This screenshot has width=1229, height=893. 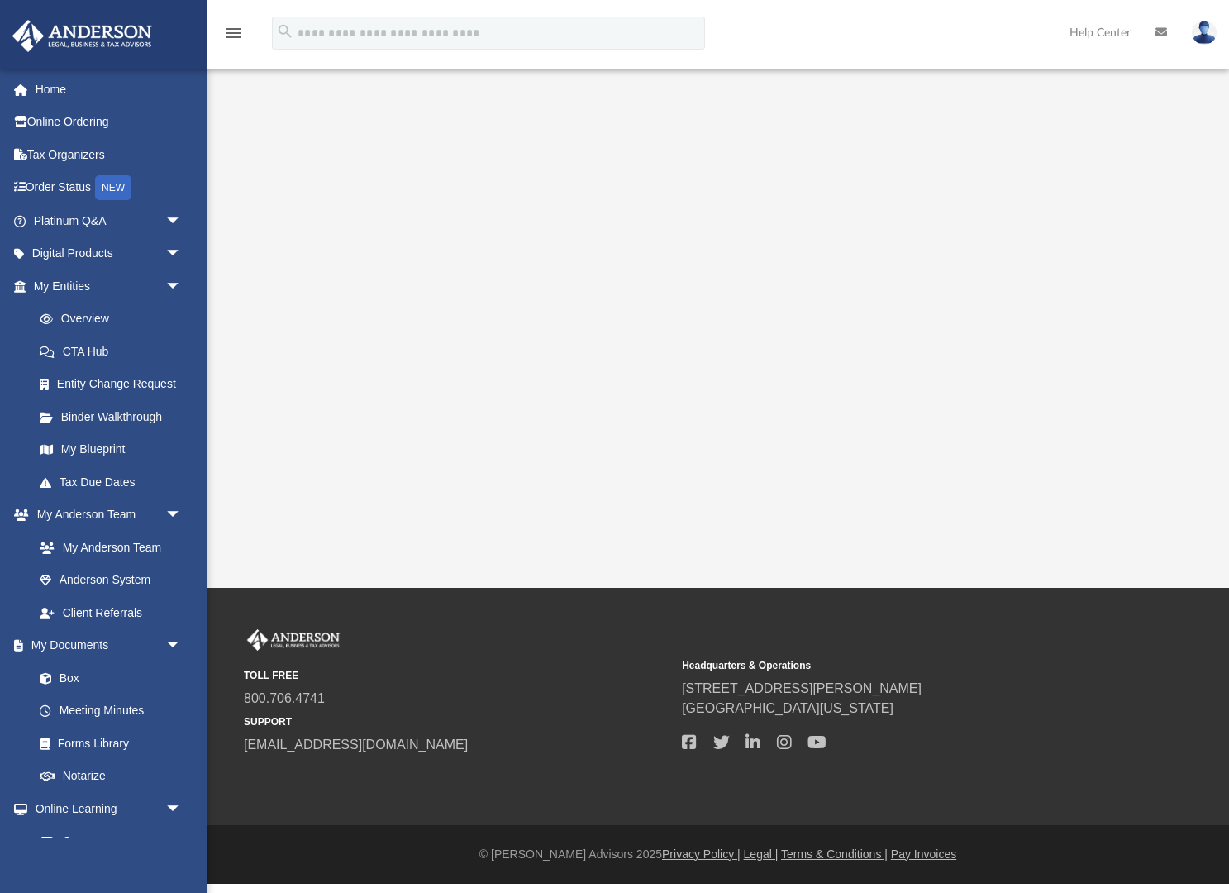 What do you see at coordinates (113, 188) in the screenshot?
I see `div: NEW` at bounding box center [113, 188].